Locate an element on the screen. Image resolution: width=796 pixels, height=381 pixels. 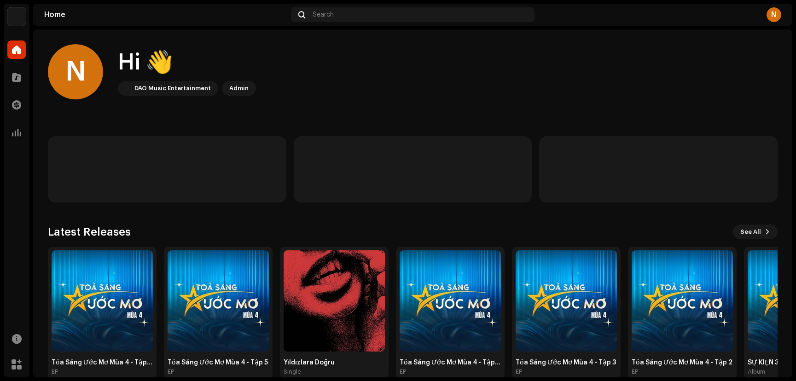
span: See All is located at coordinates (751, 232).